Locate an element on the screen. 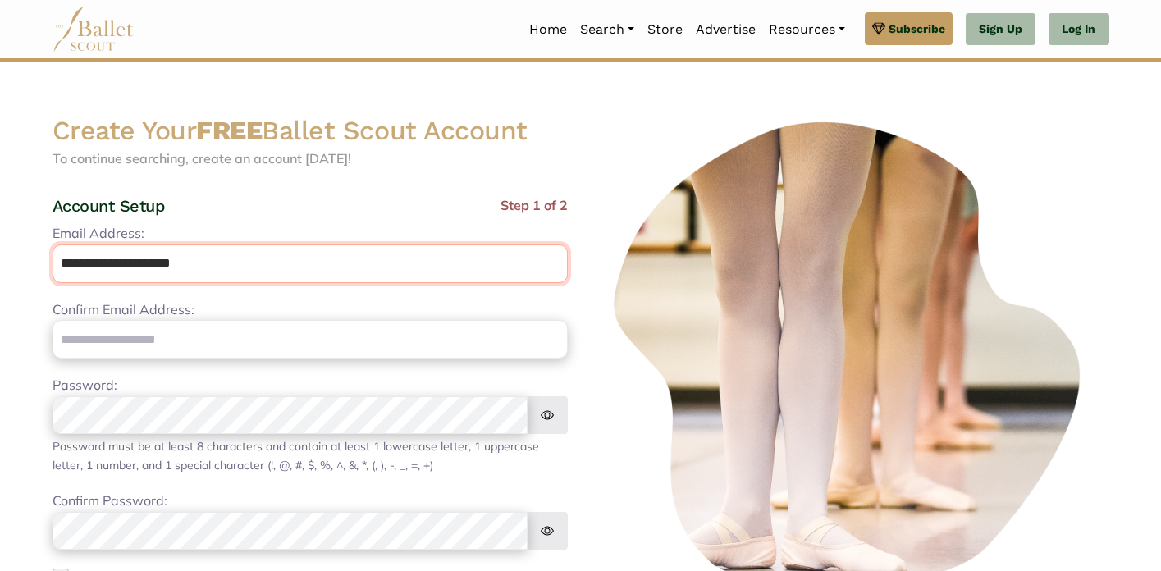 The image size is (1161, 571). div: Password must be at least 8 characters and contain at least 1 lowercase letter, 1 uppercase lette... is located at coordinates (310, 455).